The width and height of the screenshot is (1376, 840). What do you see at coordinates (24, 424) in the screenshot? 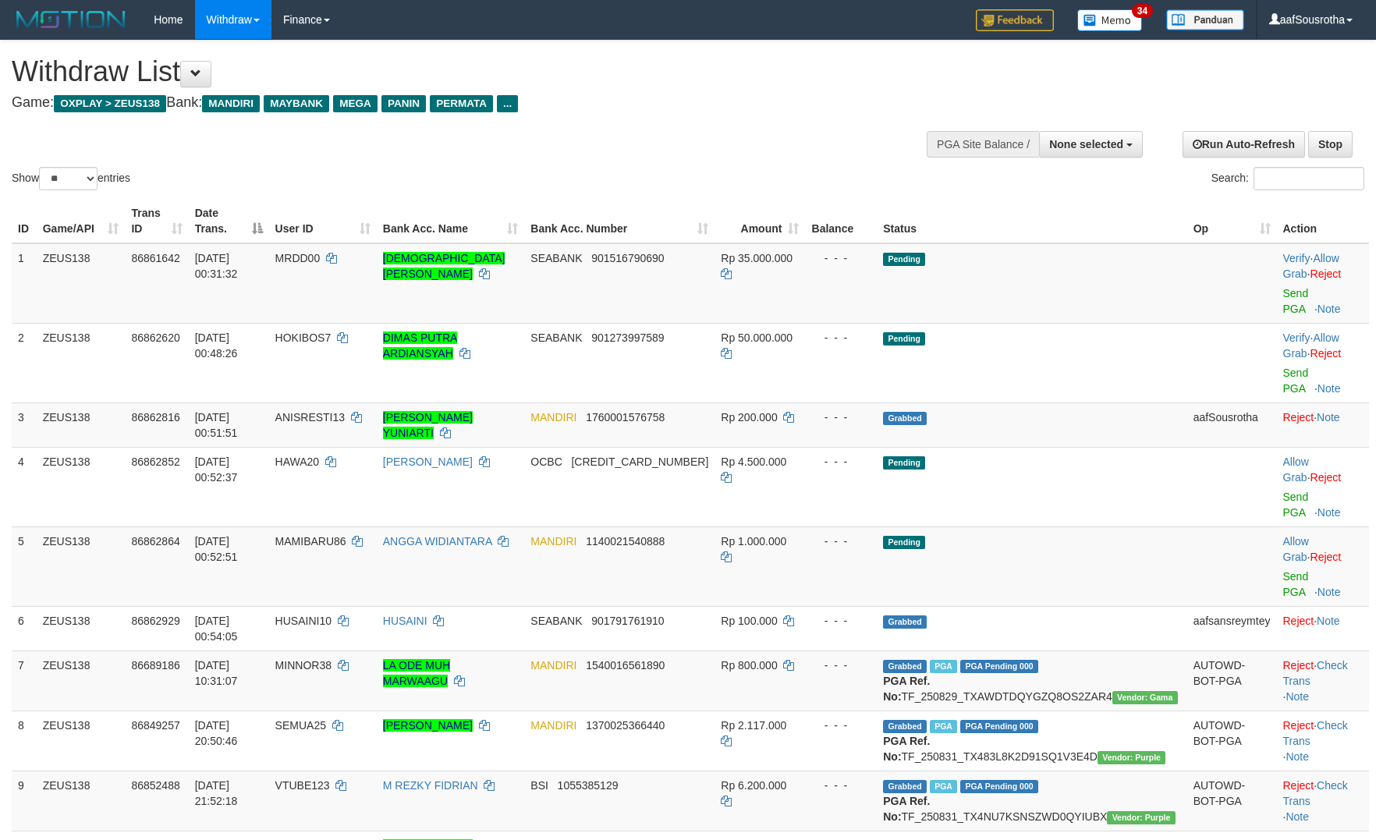
I see `td: 3` at bounding box center [24, 424].